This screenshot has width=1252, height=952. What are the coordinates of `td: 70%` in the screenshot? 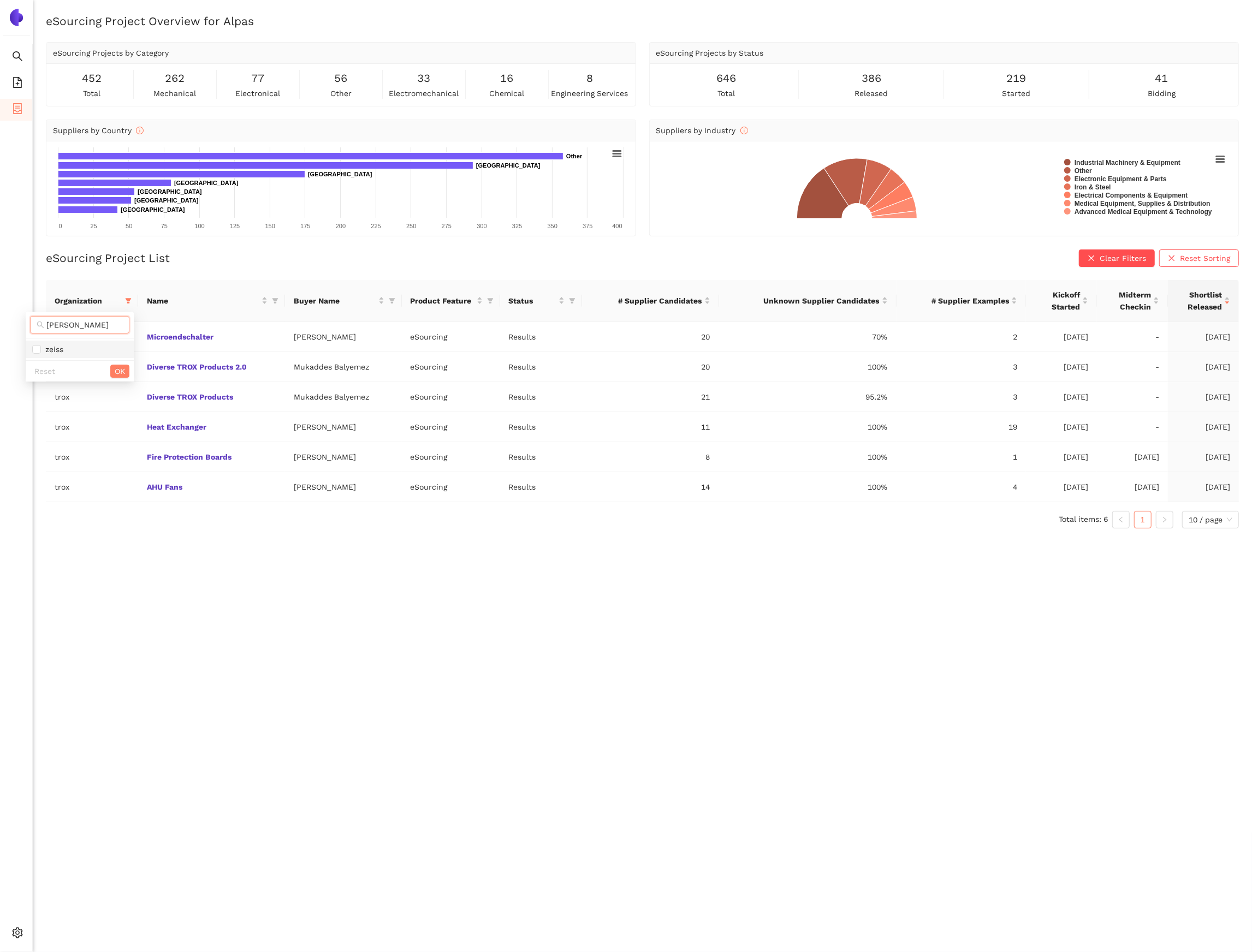 It's located at (808, 336).